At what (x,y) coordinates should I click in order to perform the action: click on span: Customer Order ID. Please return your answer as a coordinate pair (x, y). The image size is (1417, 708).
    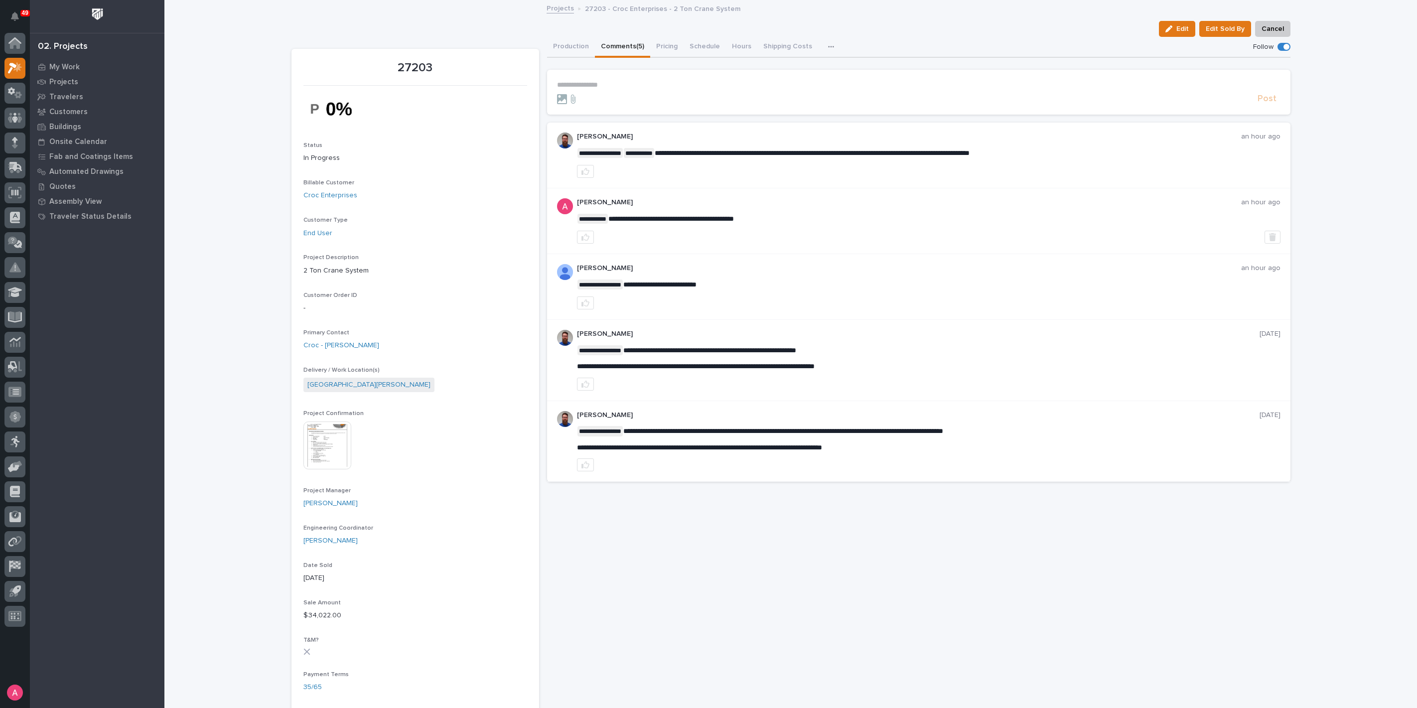
    Looking at the image, I should click on (330, 295).